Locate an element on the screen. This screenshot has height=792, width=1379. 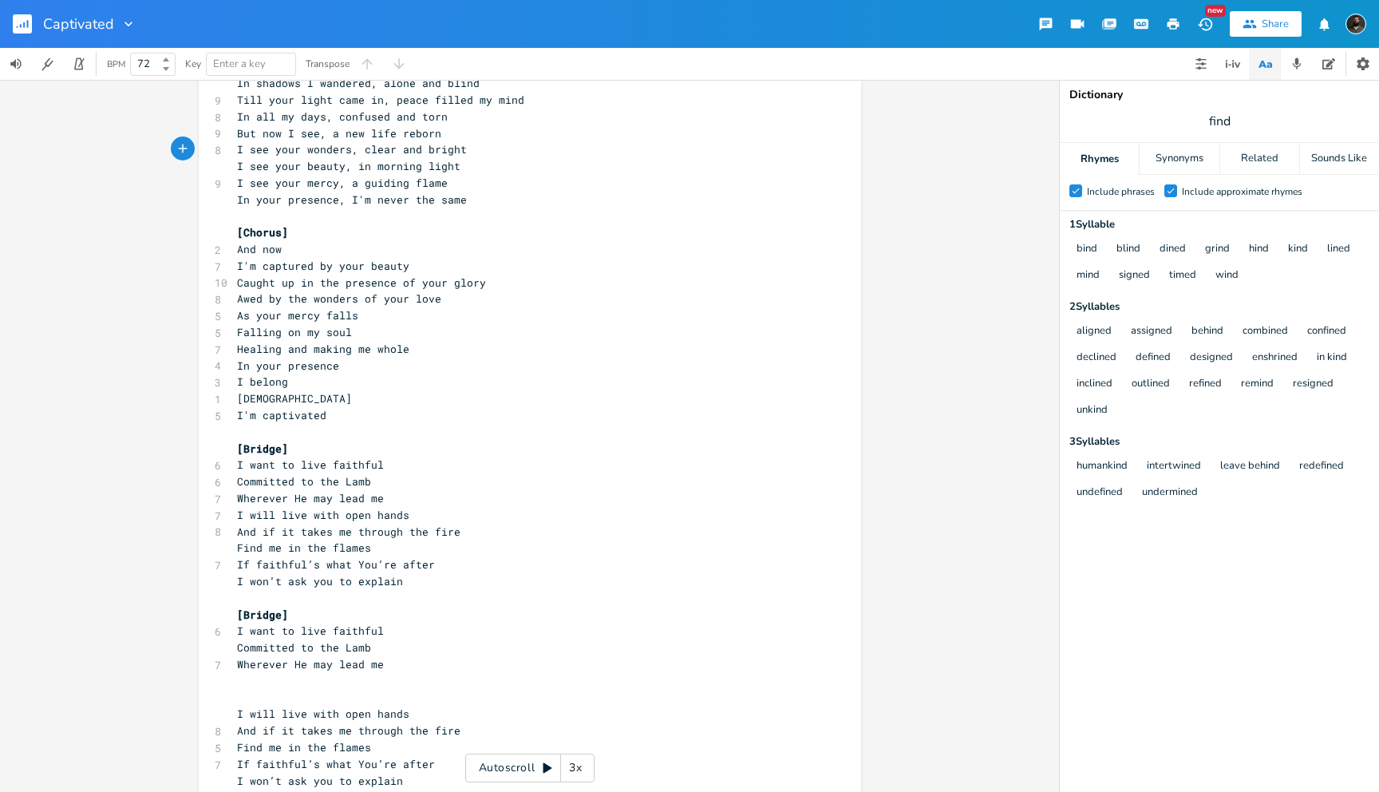
span: In your presence, I'm never the same is located at coordinates (352, 200).